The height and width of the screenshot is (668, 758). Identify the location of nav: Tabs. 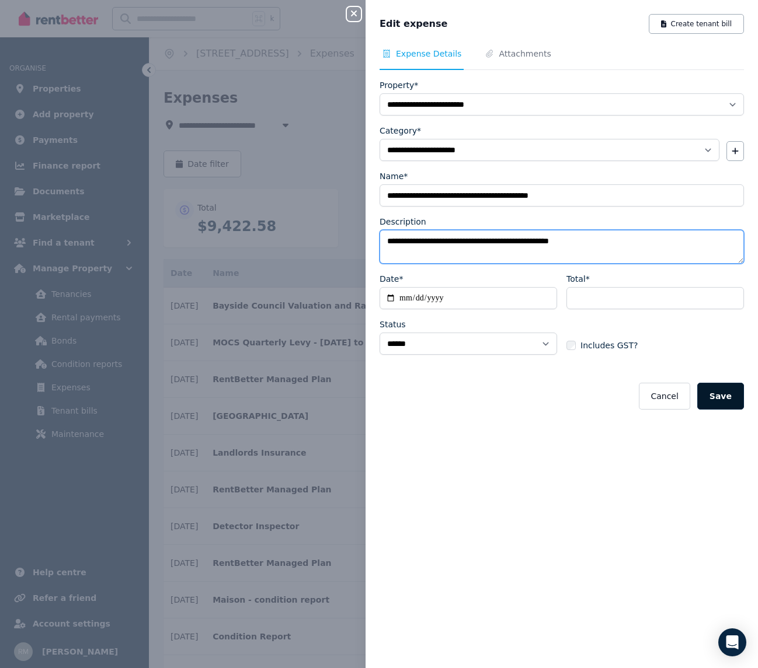
(562, 59).